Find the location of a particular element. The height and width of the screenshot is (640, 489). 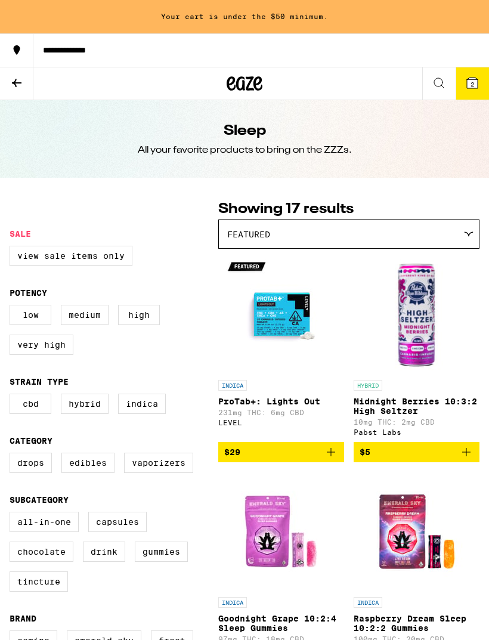

label: Capsules is located at coordinates (117, 522).